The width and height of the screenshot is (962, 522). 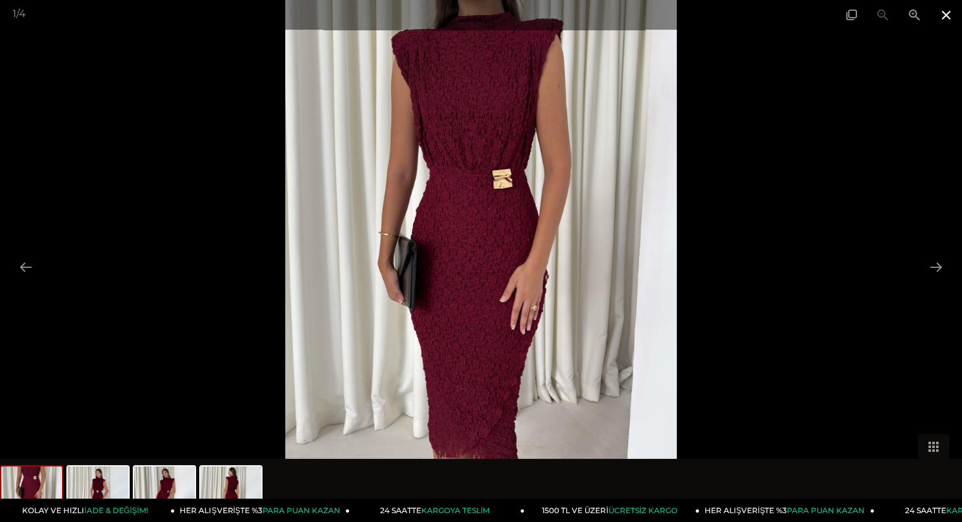 I want to click on img: derlen-26k041--6c8cd.jpg, so click(x=231, y=491).